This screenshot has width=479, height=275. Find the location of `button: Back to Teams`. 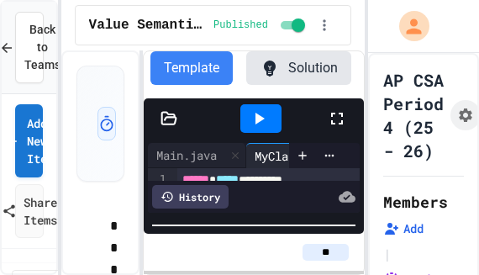

button: Back to Teams is located at coordinates (29, 47).